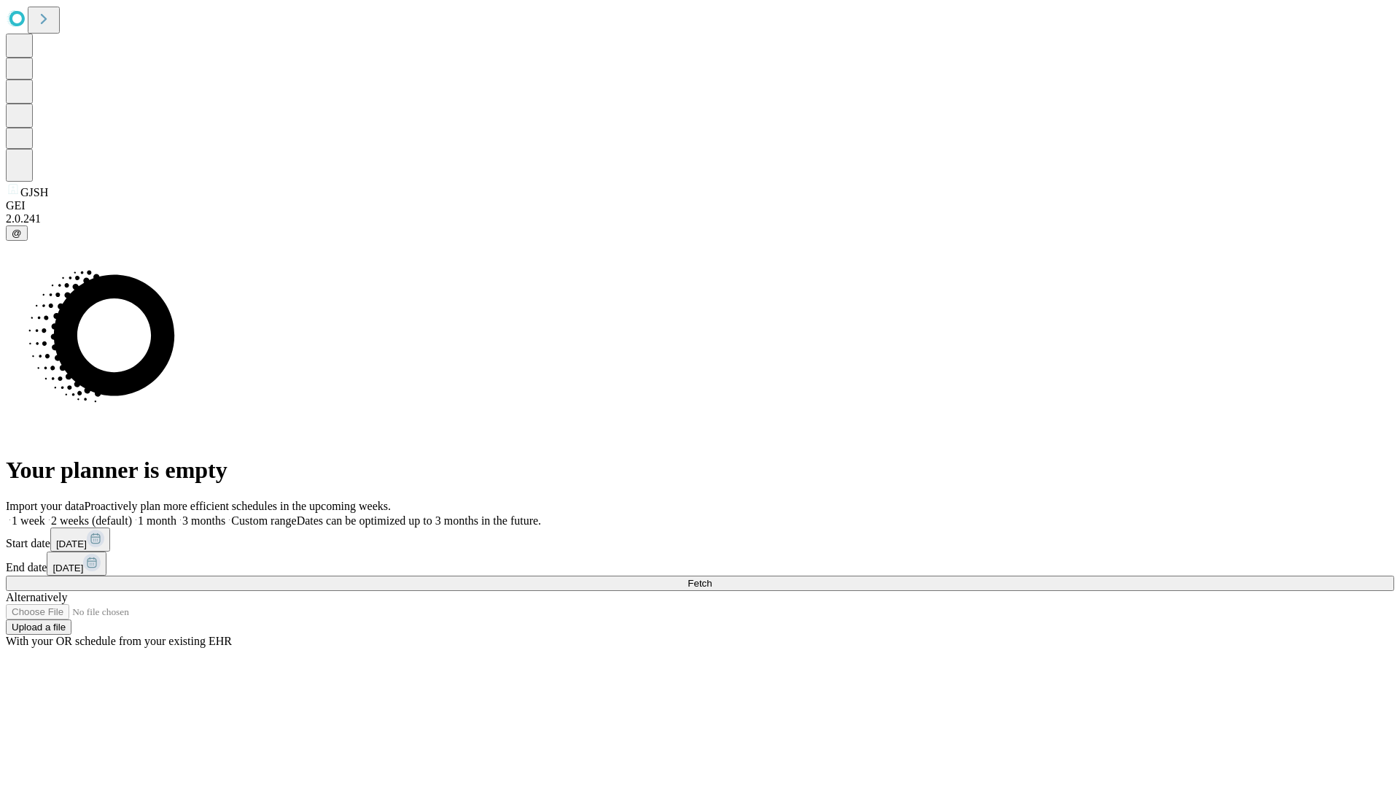 This screenshot has height=788, width=1400. I want to click on span: Custom range, so click(263, 520).